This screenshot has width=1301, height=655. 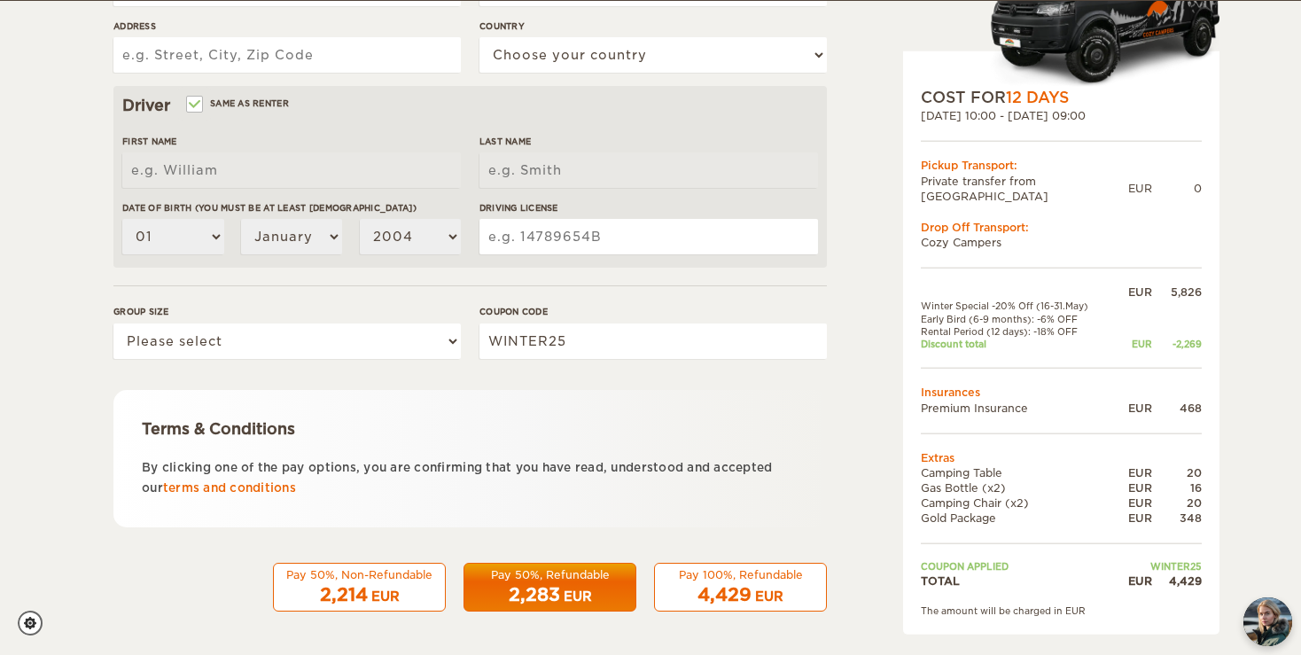 What do you see at coordinates (287, 26) in the screenshot?
I see `label: Address` at bounding box center [287, 26].